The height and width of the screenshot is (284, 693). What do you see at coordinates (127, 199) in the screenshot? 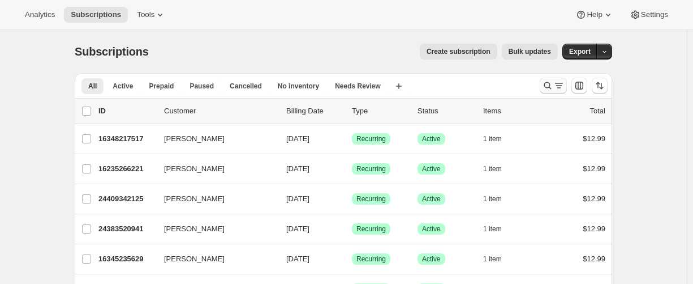
I see `p: 24409342125` at bounding box center [127, 199].